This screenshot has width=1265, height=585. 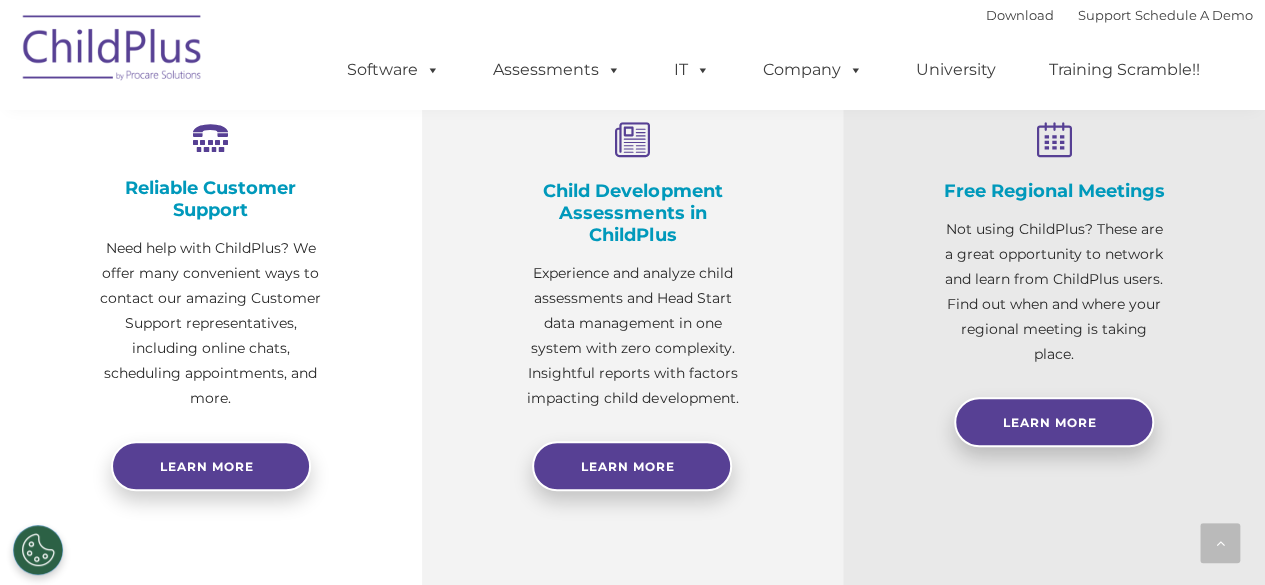 What do you see at coordinates (1054, 292) in the screenshot?
I see `p: Not using ChildPlus? These are a great opportunity to network and learn from ChildPlus users. Fin...` at bounding box center [1054, 292].